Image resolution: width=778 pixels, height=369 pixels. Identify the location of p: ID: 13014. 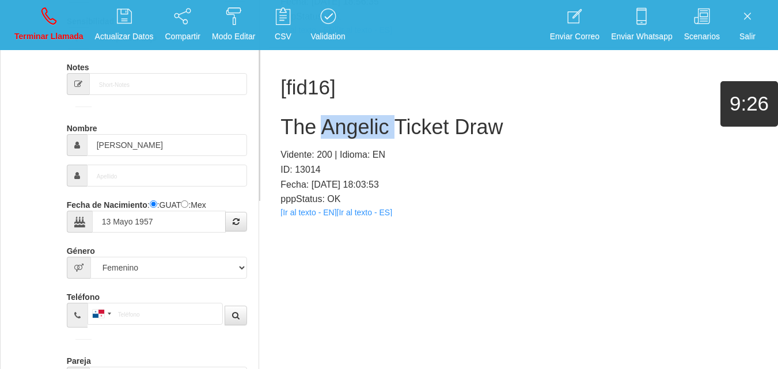
(519, 170).